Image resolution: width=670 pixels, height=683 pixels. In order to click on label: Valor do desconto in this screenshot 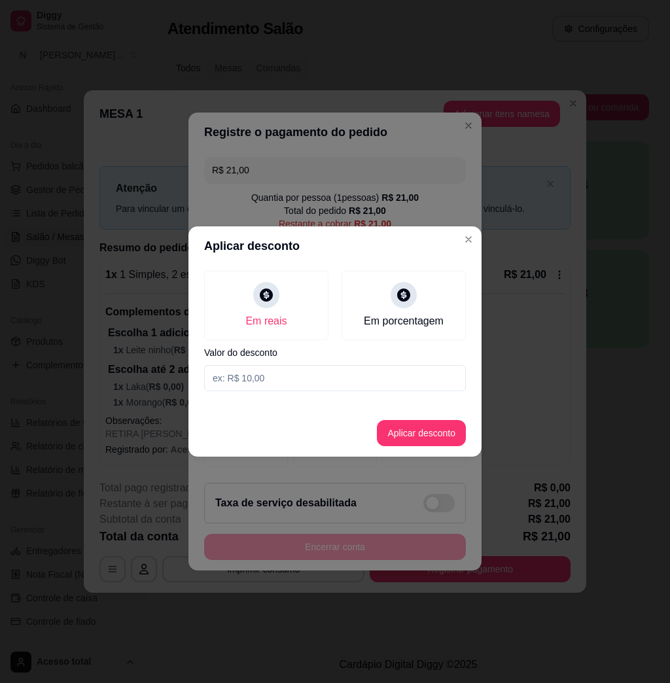, I will do `click(335, 353)`.